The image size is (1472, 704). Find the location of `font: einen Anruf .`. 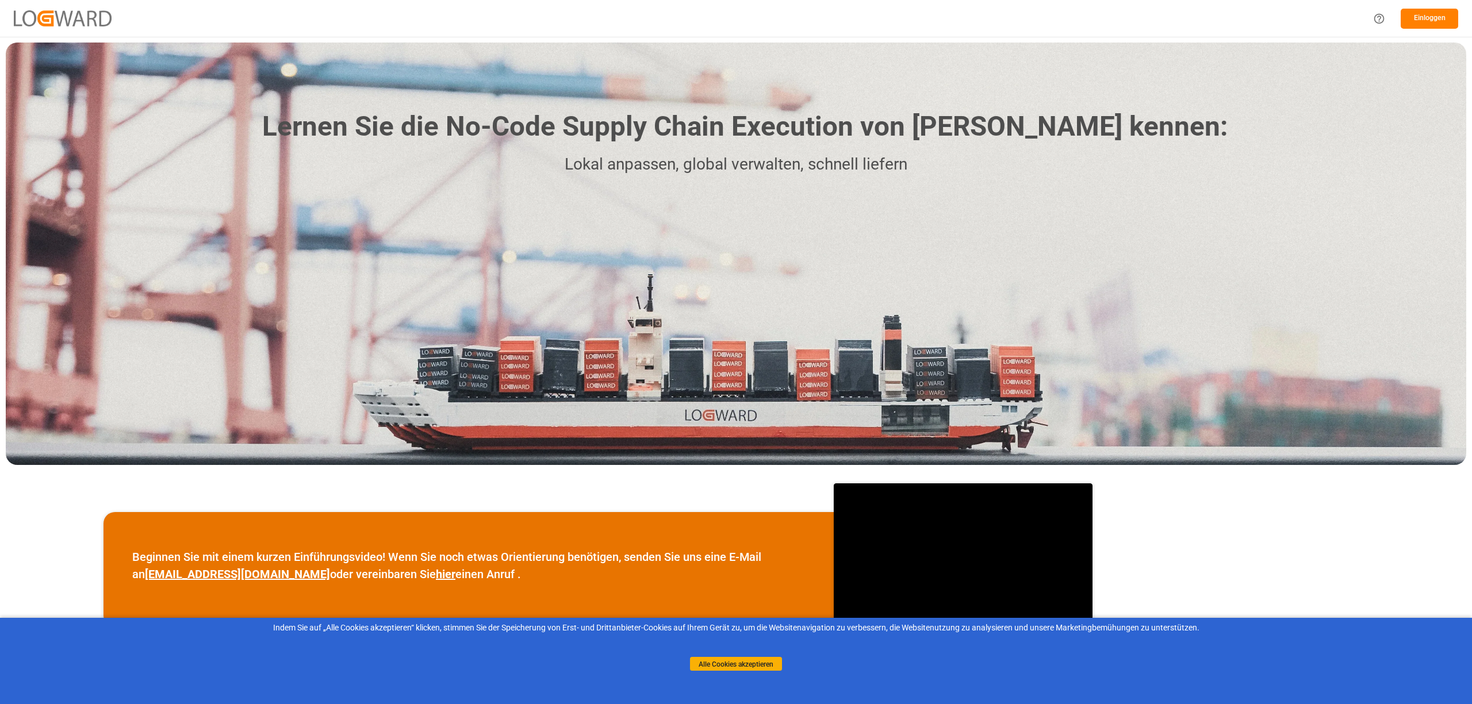

font: einen Anruf . is located at coordinates (488, 574).